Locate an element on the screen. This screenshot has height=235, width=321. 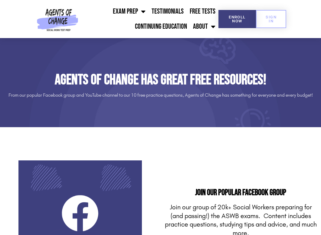
a: Enroll Now is located at coordinates (237, 19).